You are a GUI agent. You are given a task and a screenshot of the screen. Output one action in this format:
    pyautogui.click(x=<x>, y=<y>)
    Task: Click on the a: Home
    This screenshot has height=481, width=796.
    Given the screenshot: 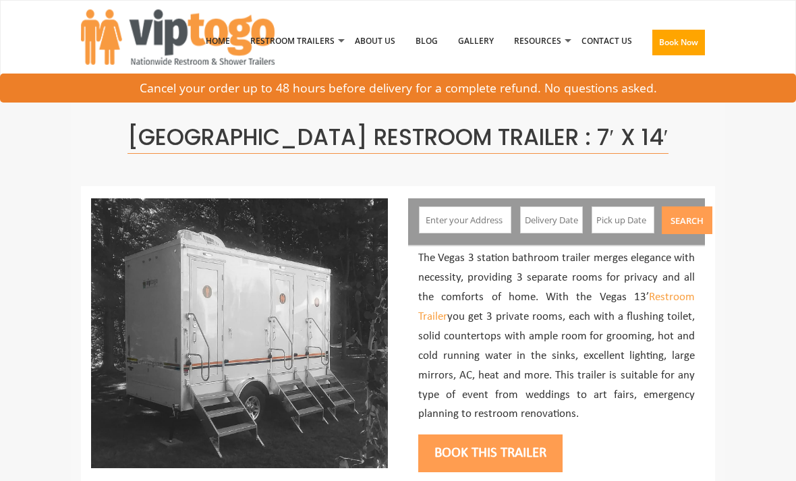 What is the action you would take?
    pyautogui.click(x=218, y=41)
    